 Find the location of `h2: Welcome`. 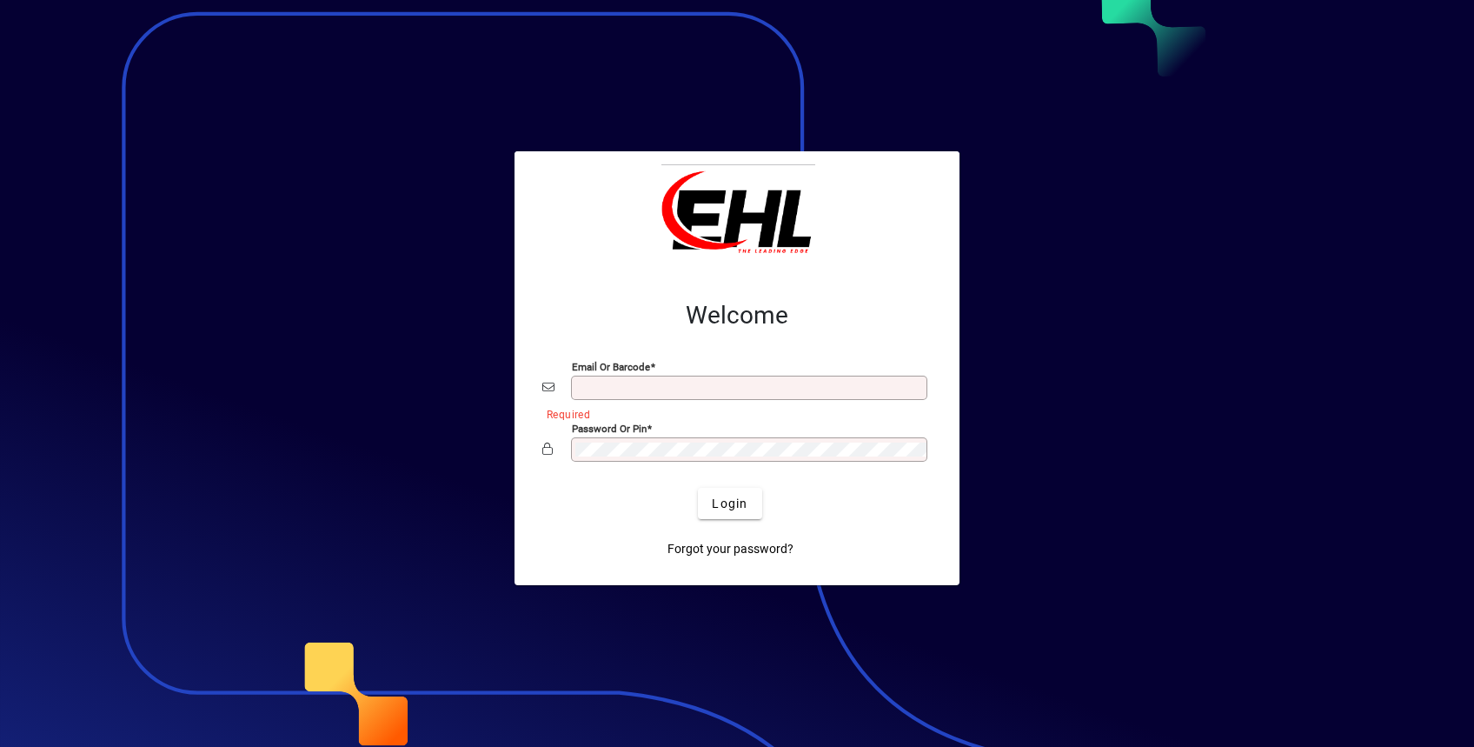

h2: Welcome is located at coordinates (737, 316).